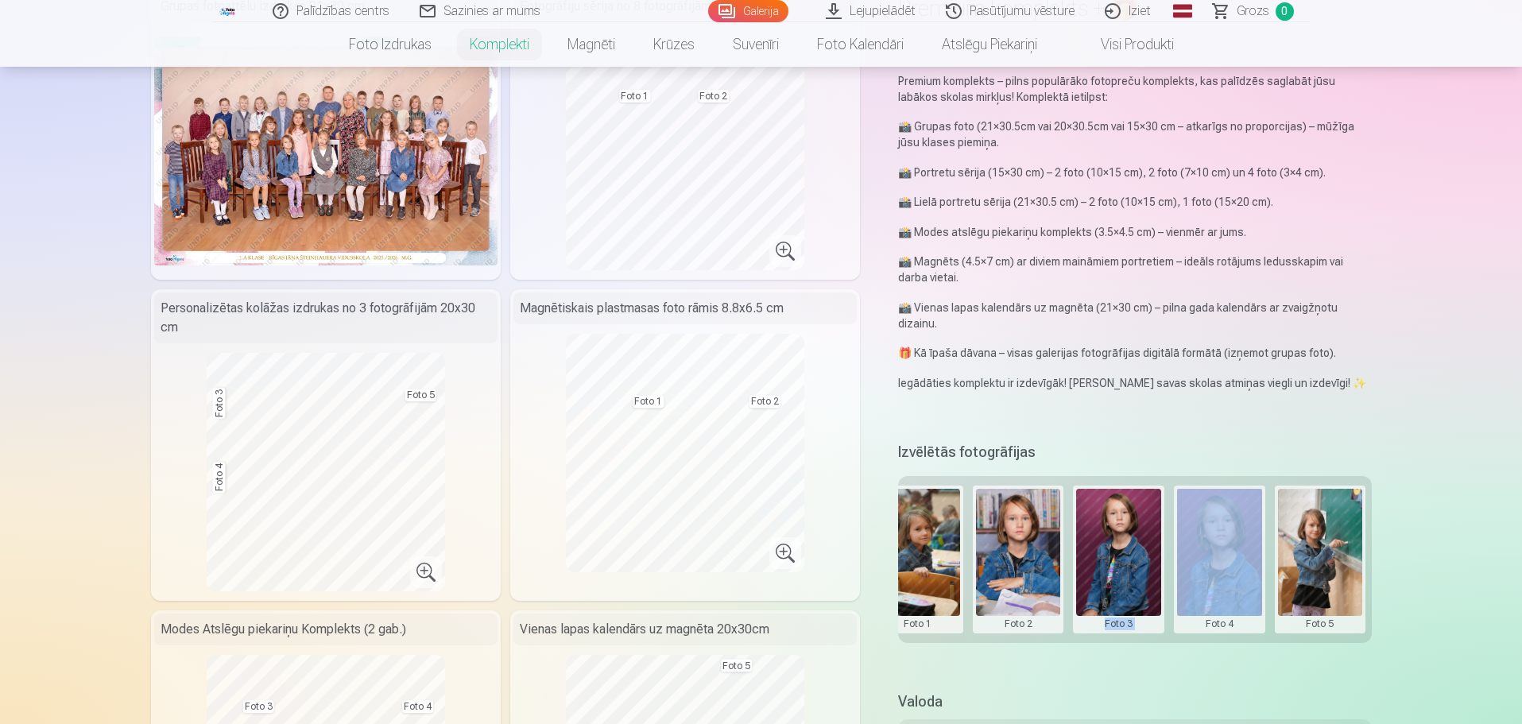  Describe the element at coordinates (756, 45) in the screenshot. I see `a: Suvenīri` at that location.